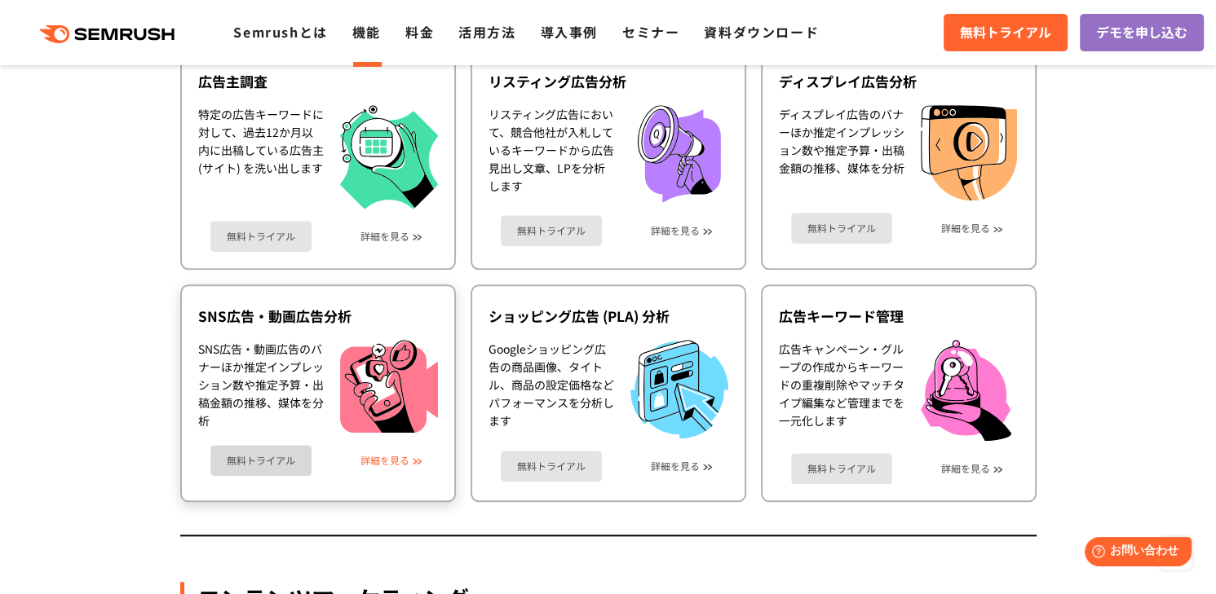 The image size is (1216, 594). Describe the element at coordinates (898, 316) in the screenshot. I see `div: 広告キーワード管理` at that location.